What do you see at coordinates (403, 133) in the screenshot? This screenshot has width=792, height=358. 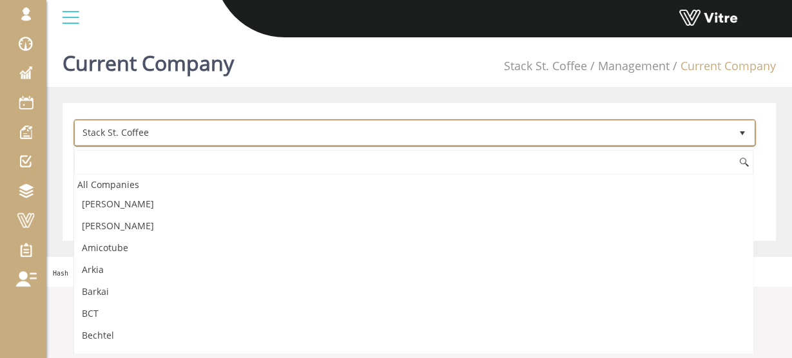 I see `span: Stack St. Coffee` at bounding box center [403, 133].